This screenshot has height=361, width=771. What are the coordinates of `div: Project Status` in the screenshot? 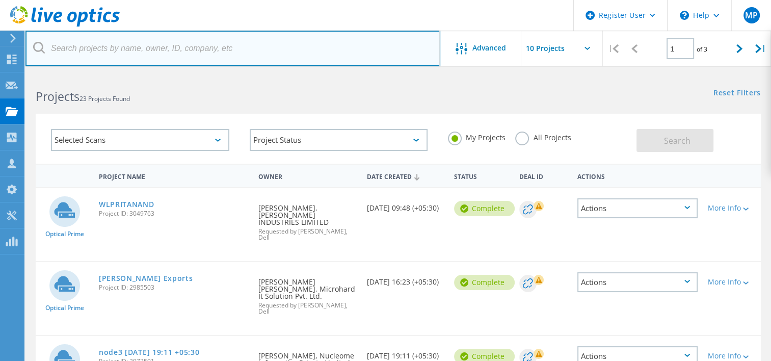 It's located at (339, 140).